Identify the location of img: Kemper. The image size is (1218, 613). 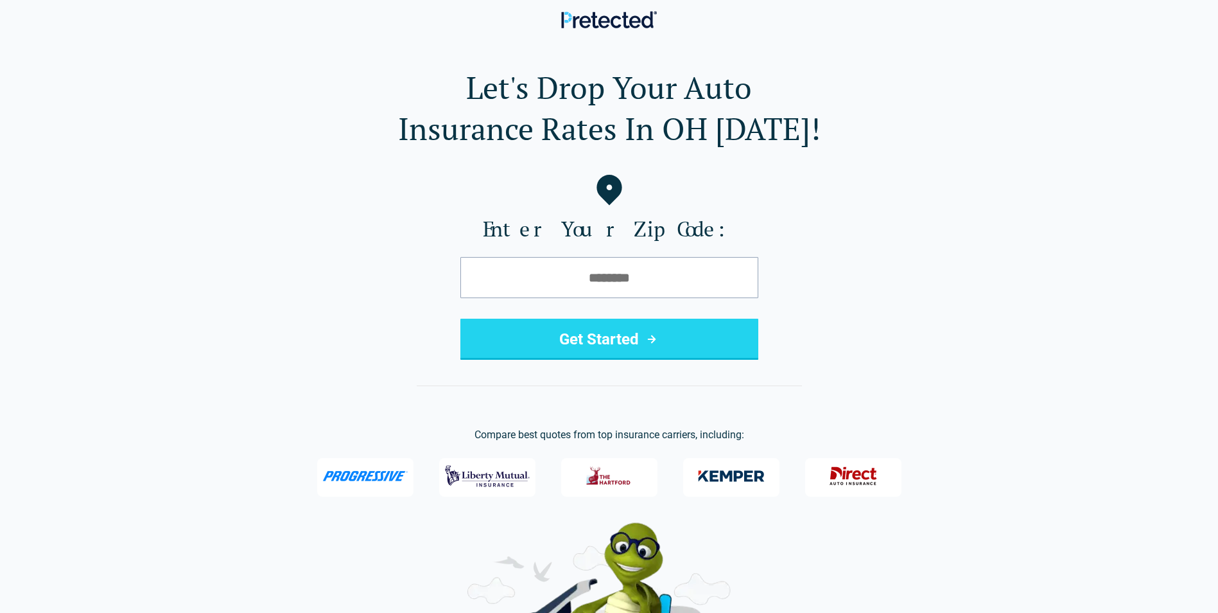
(731, 476).